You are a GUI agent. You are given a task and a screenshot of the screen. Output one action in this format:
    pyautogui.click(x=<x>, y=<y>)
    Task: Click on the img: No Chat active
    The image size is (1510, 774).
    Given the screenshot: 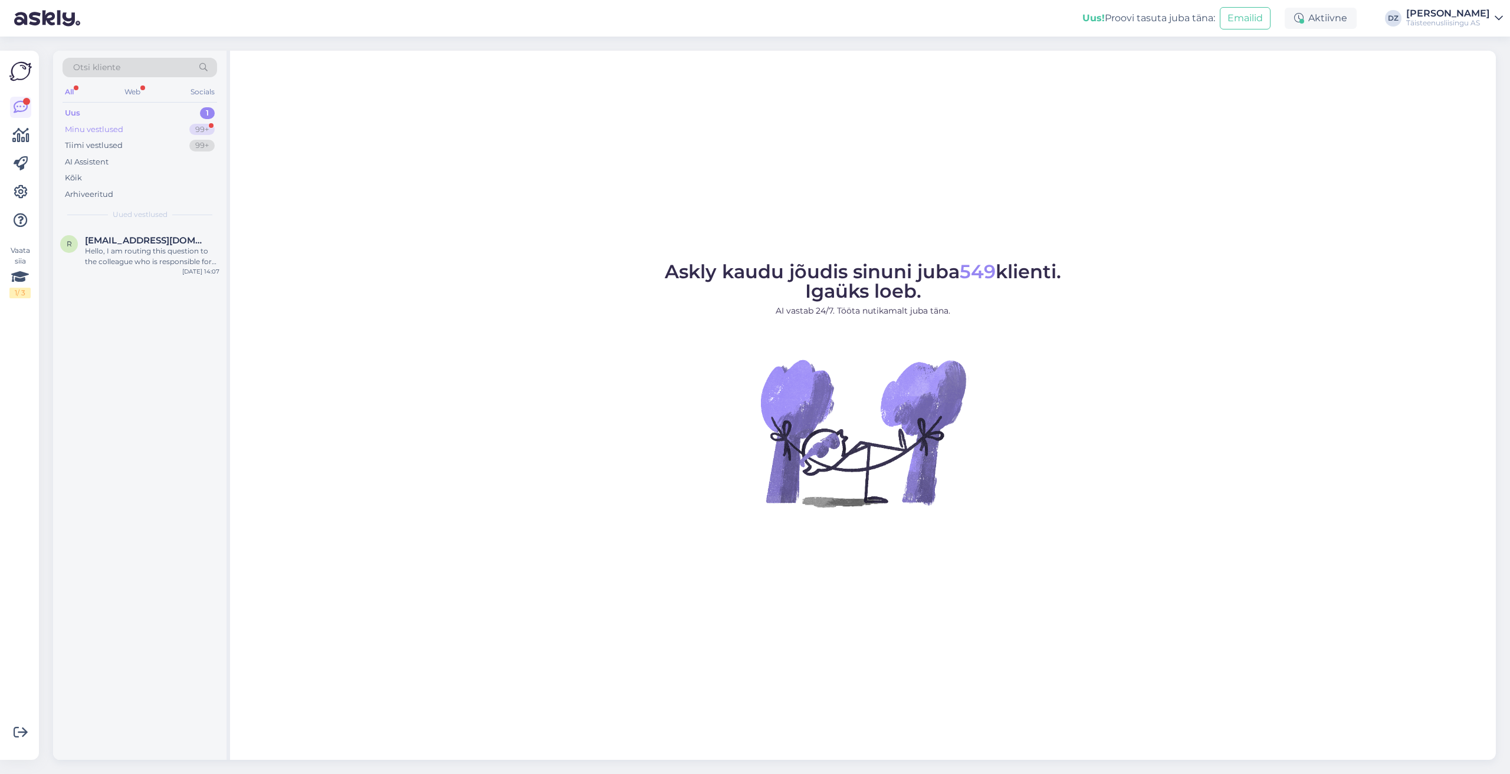 What is the action you would take?
    pyautogui.click(x=863, y=433)
    